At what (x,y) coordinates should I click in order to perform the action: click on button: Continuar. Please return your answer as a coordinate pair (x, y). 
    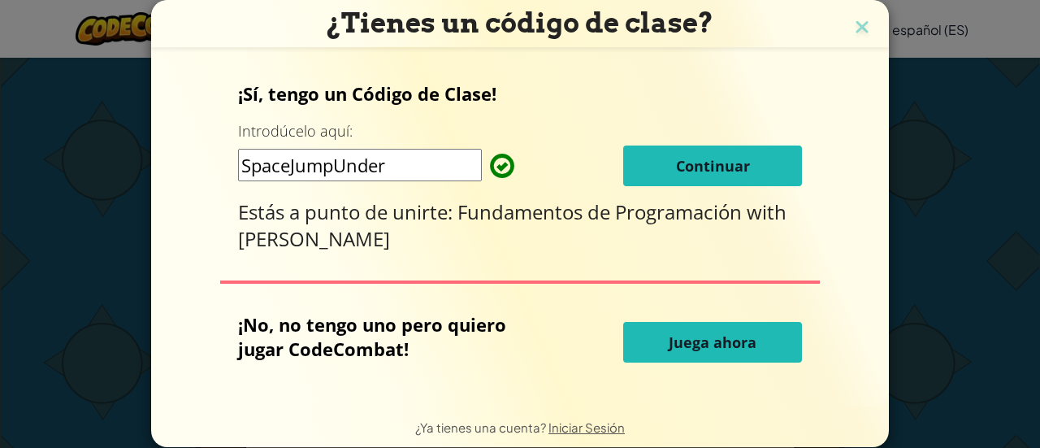
    Looking at the image, I should click on (713, 166).